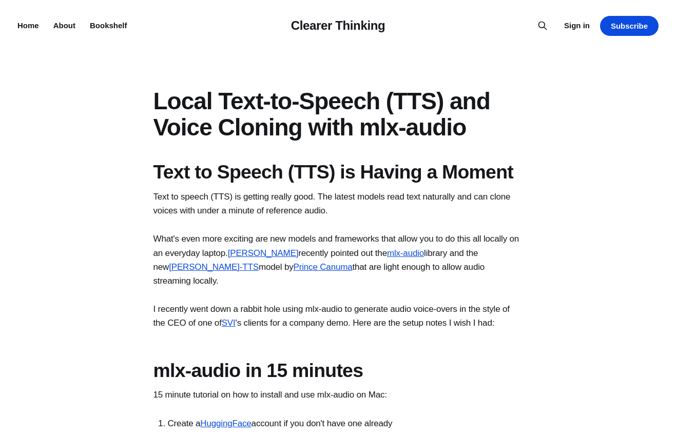 The height and width of the screenshot is (436, 676). Describe the element at coordinates (345, 423) in the screenshot. I see `li: Create a account if you don't have one already` at that location.